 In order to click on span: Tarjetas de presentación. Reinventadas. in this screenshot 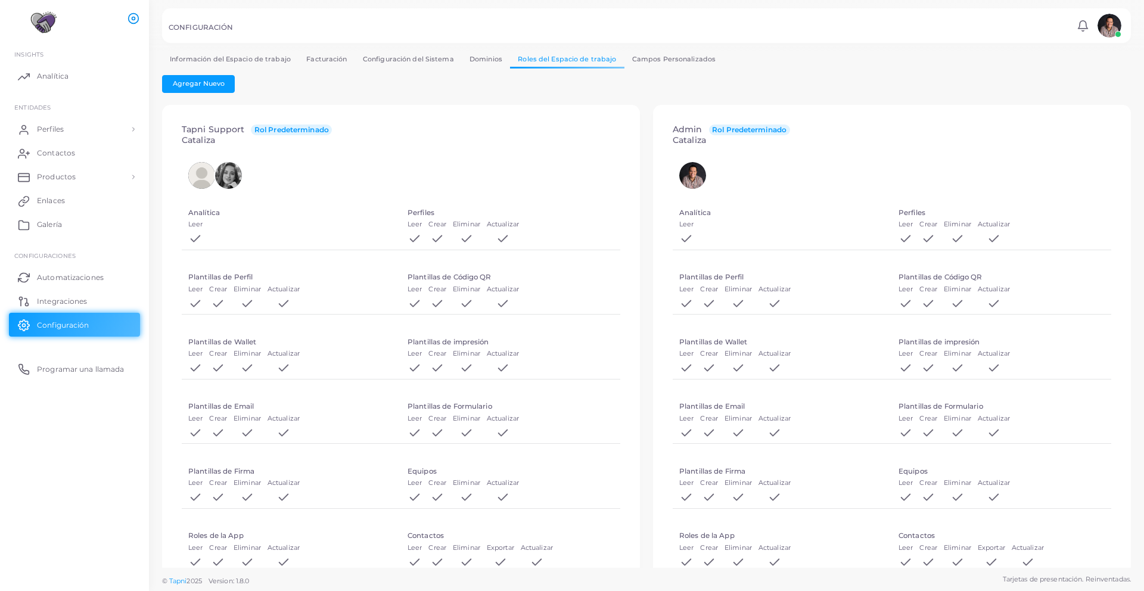, I will do `click(1067, 579)`.